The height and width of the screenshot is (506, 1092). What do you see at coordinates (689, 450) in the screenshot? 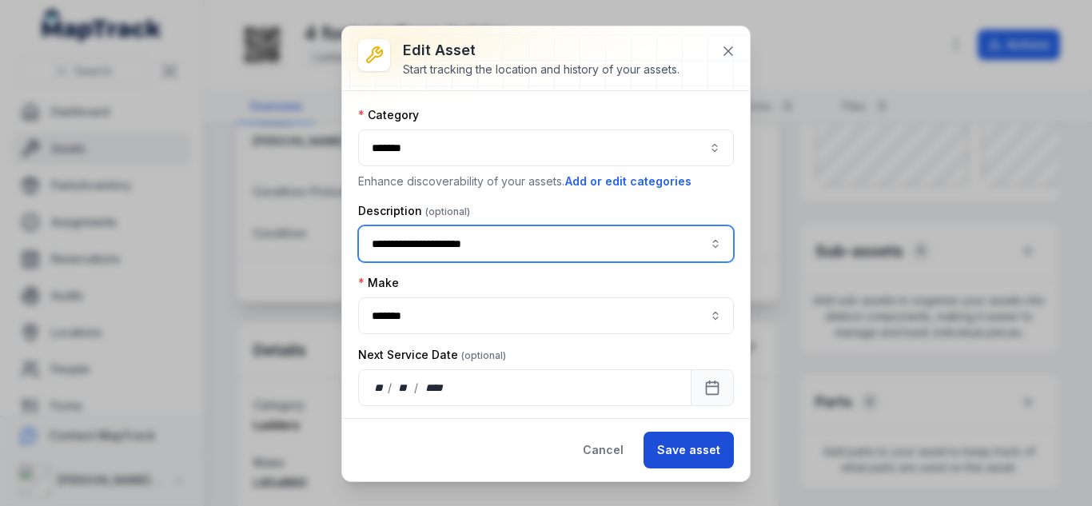
I see `button: Save asset` at bounding box center [689, 450].